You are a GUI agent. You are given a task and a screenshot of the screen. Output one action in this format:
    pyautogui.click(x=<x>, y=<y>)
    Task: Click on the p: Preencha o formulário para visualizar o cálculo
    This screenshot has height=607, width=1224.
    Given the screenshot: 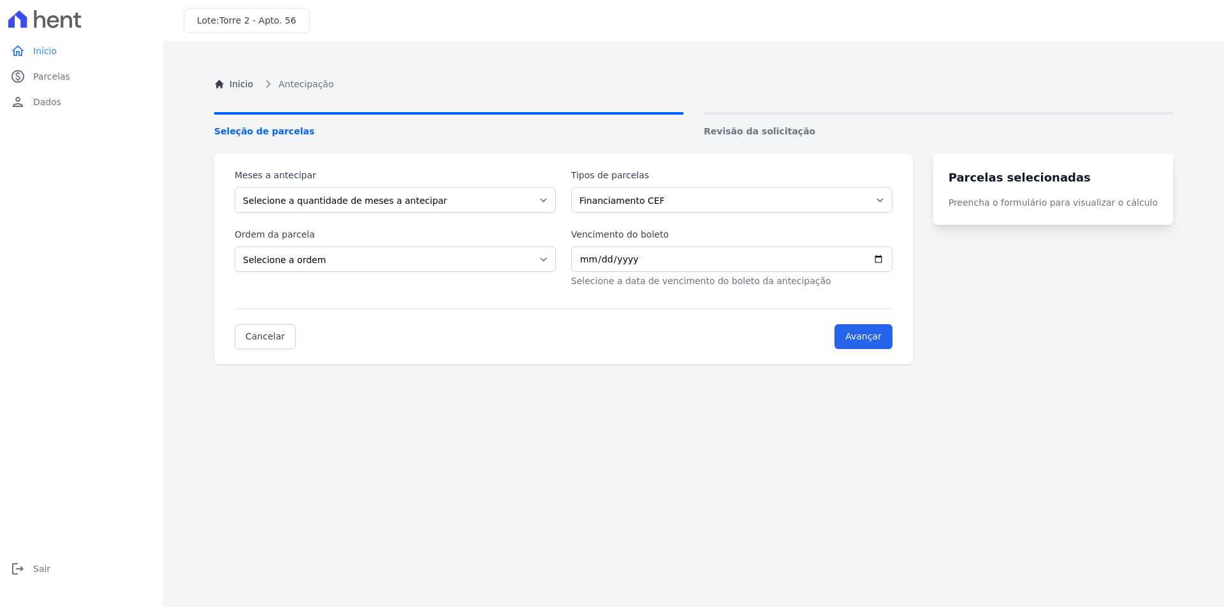 What is the action you would take?
    pyautogui.click(x=1053, y=203)
    